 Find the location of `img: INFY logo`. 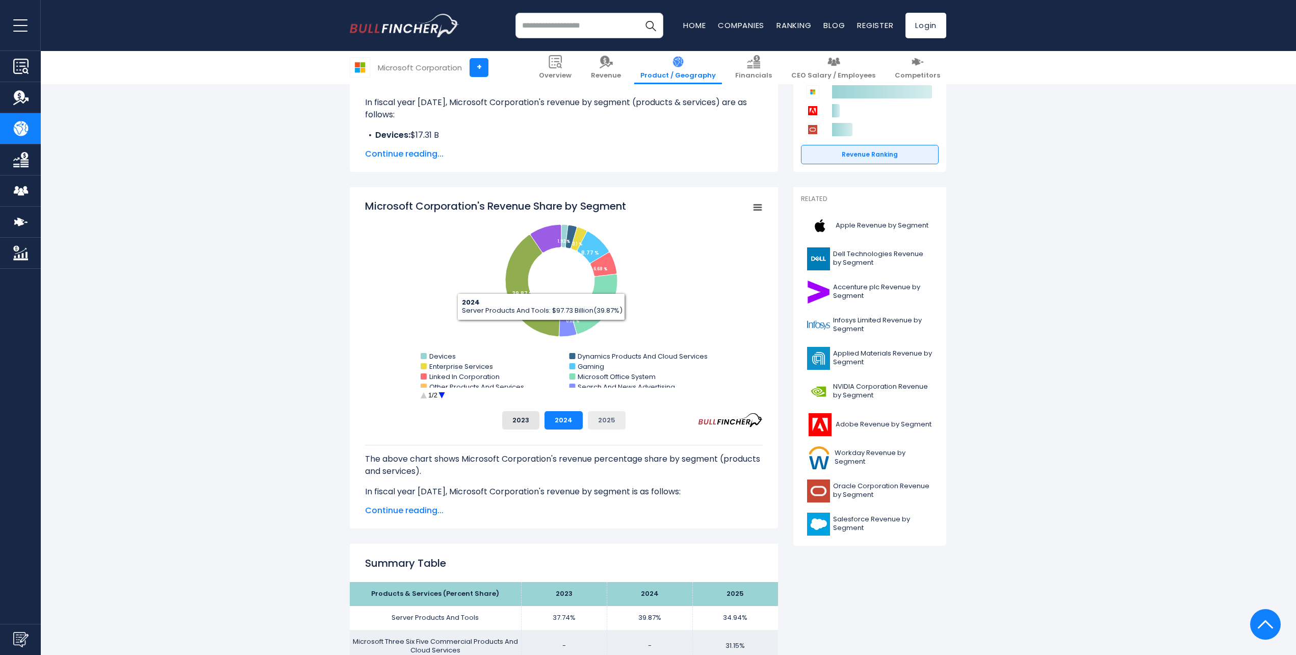

img: INFY logo is located at coordinates (819, 325).